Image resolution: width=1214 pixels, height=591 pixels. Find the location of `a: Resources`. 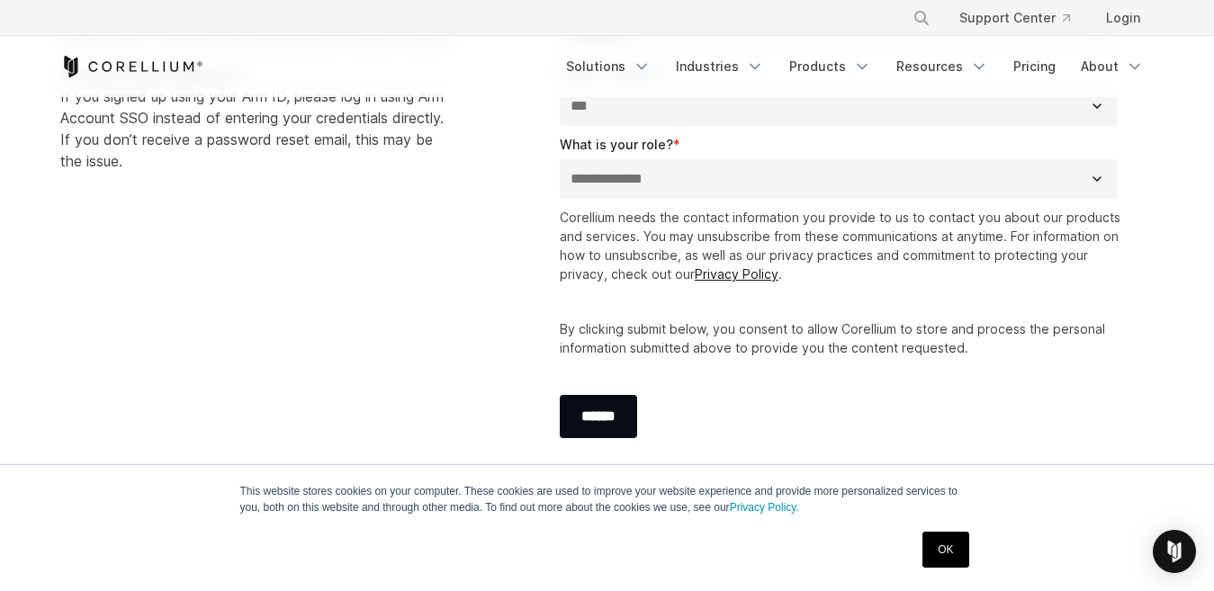

a: Resources is located at coordinates (943, 67).